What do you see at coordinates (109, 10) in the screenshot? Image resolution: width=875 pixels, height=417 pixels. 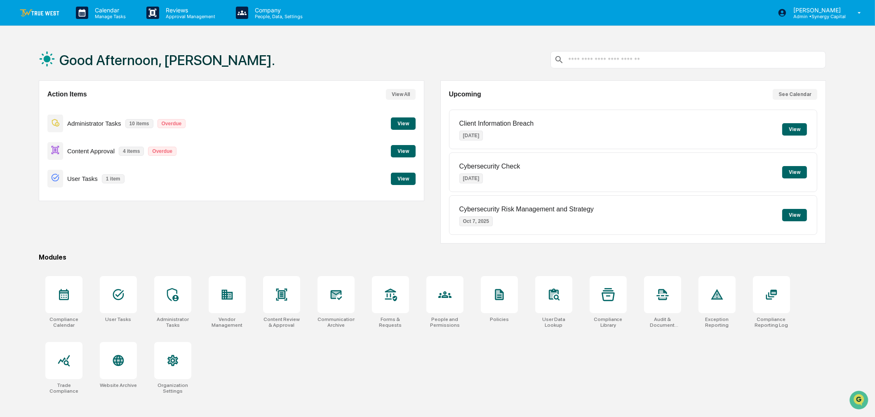 I see `p: Calendar` at bounding box center [109, 10].